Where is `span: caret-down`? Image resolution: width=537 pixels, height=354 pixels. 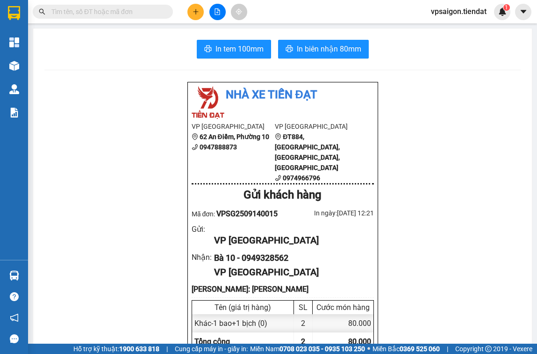 span: caret-down is located at coordinates (524, 12).